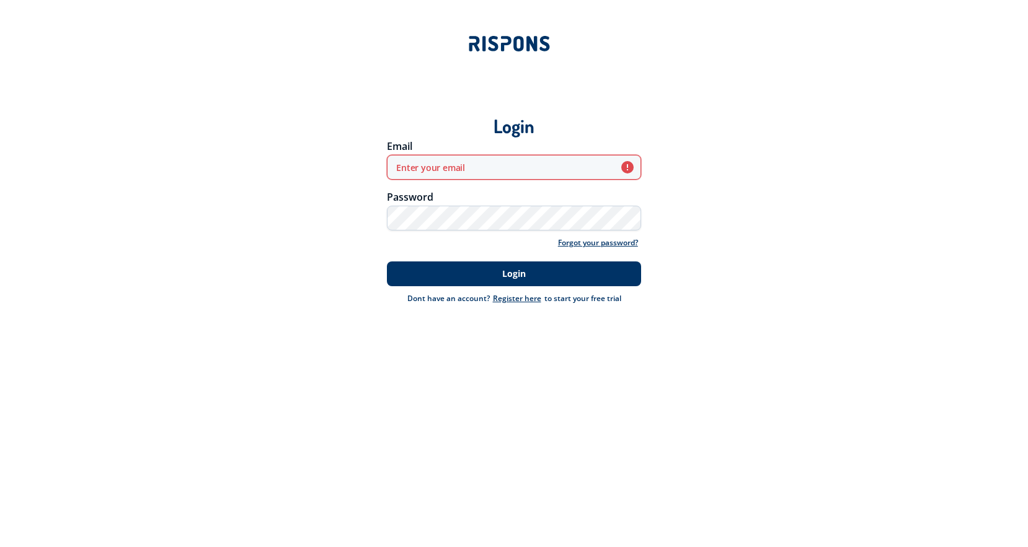 The height and width of the screenshot is (547, 1028). Describe the element at coordinates (514, 117) in the screenshot. I see `div: Login` at that location.